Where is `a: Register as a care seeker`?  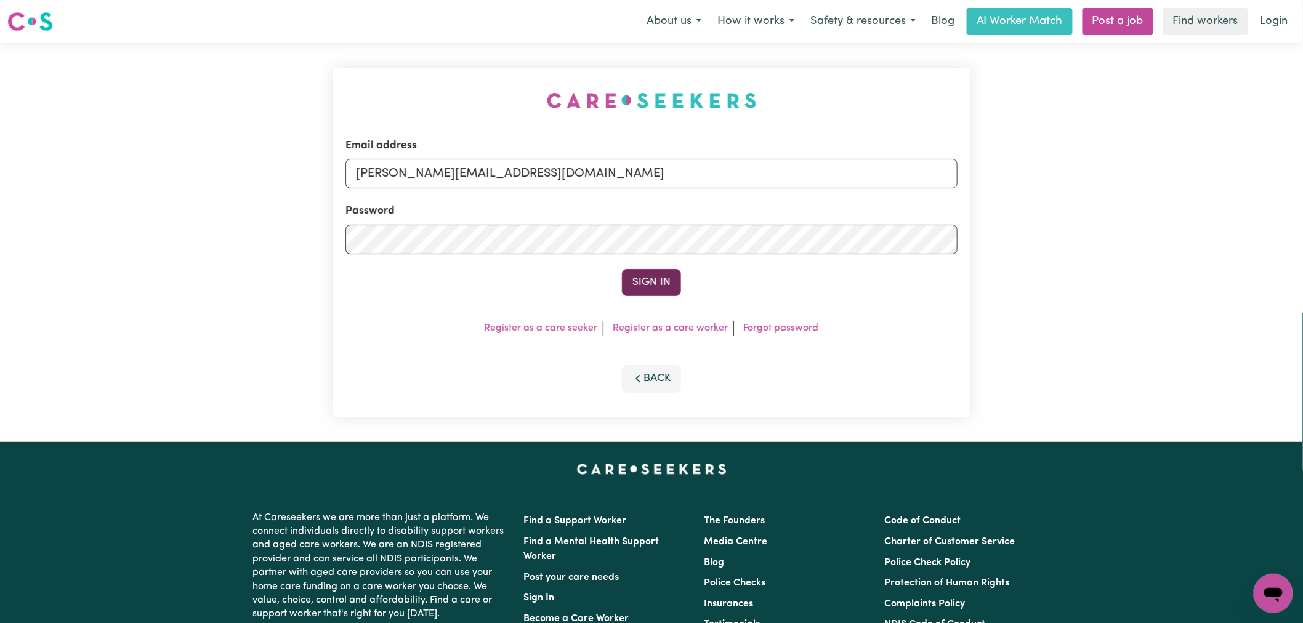 a: Register as a care seeker is located at coordinates (541, 328).